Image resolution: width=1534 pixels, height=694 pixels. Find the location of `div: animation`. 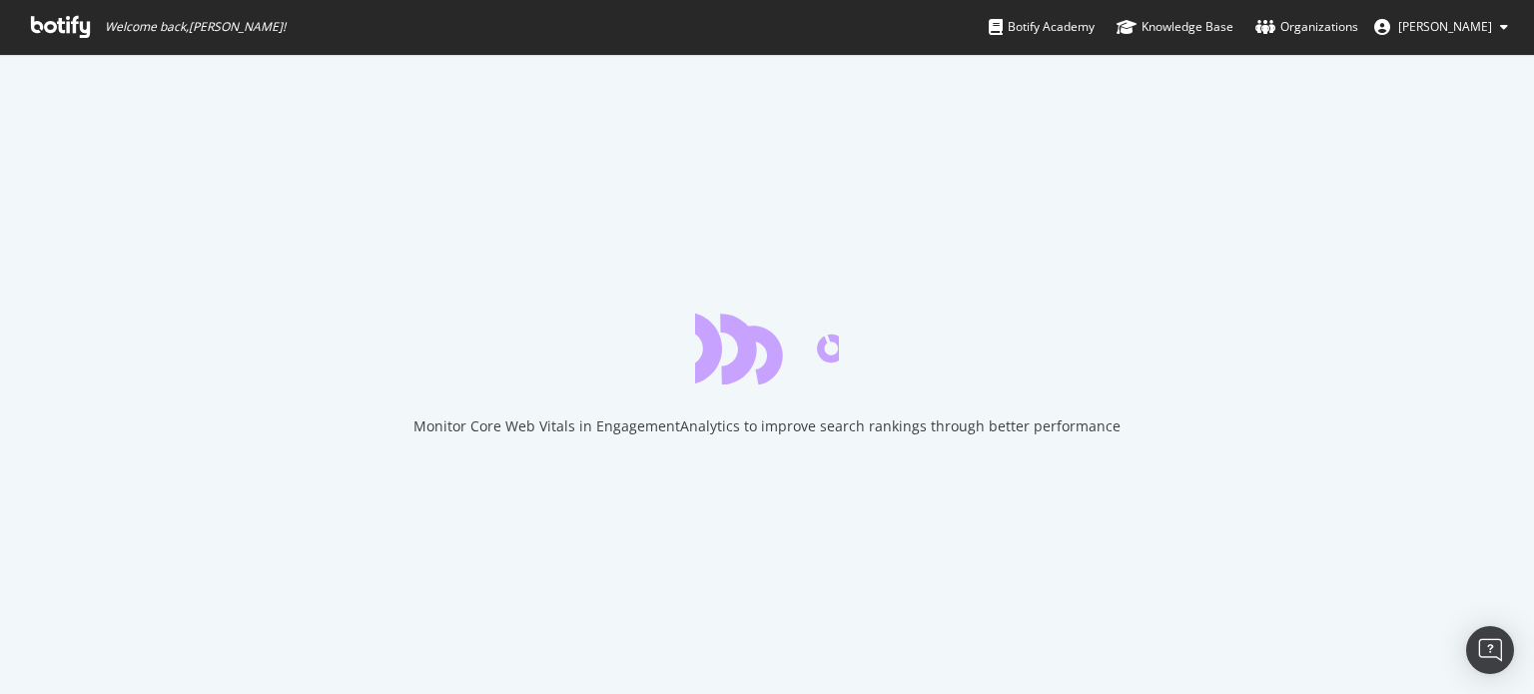

div: animation is located at coordinates (767, 348).